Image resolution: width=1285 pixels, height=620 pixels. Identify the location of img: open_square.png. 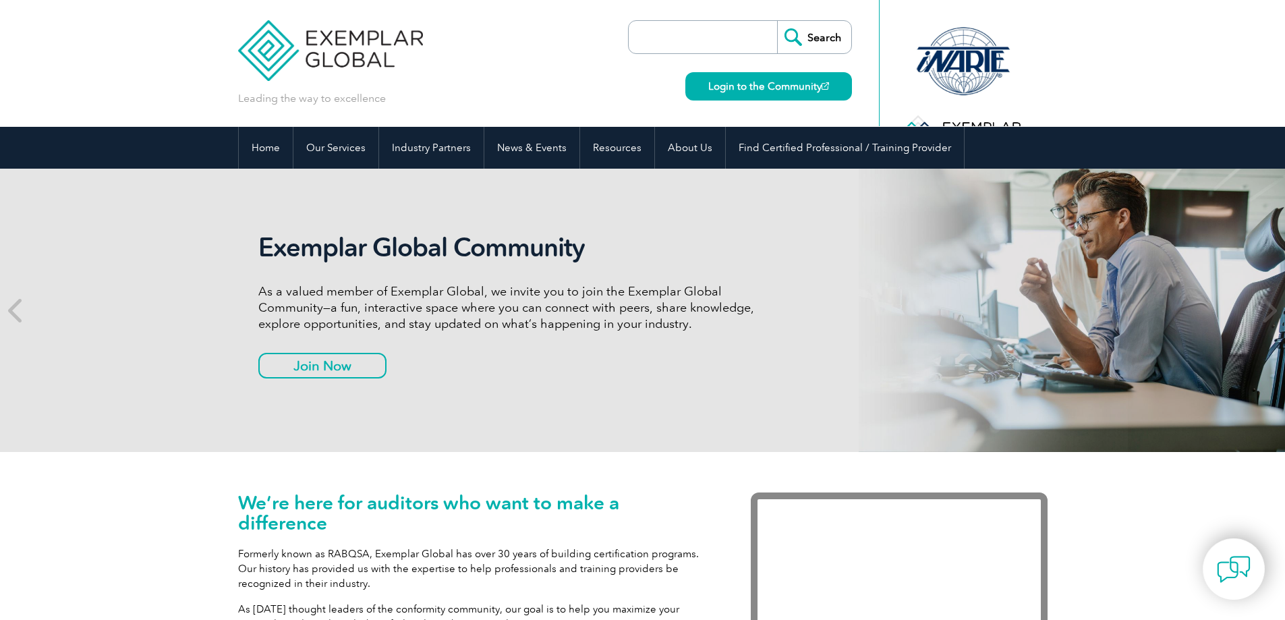
(825, 86).